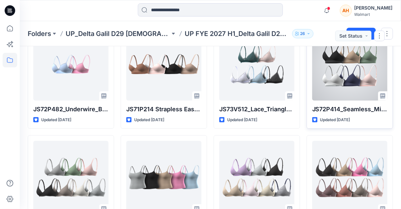 This screenshot has height=209, width=401. What do you see at coordinates (164, 109) in the screenshot?
I see `p: JS71P214 Strapless Easy Multiway Opt 1` at bounding box center [164, 109].